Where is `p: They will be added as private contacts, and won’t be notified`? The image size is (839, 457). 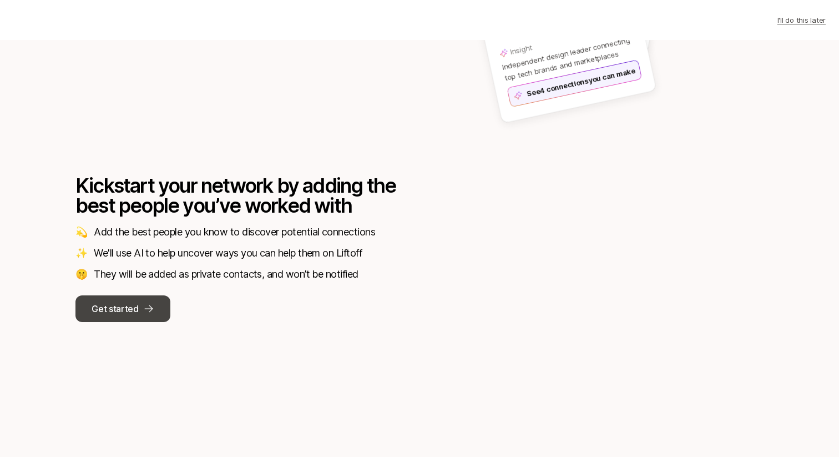
p: They will be added as private contacts, and won’t be notified is located at coordinates (226, 274).